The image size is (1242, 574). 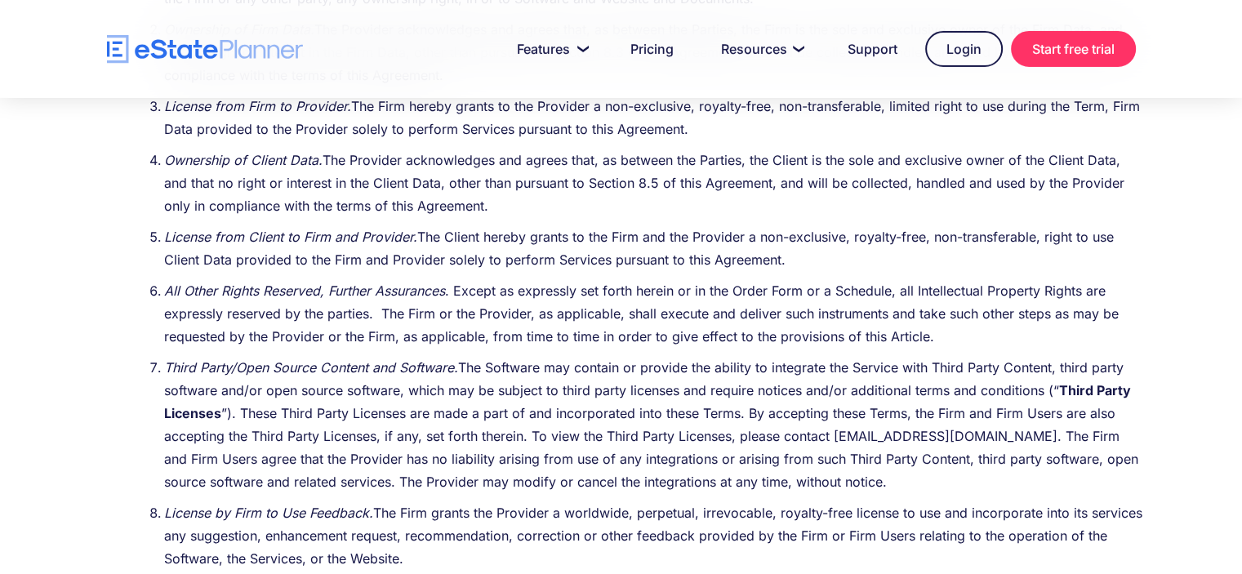 I want to click on a: Resources, so click(x=760, y=49).